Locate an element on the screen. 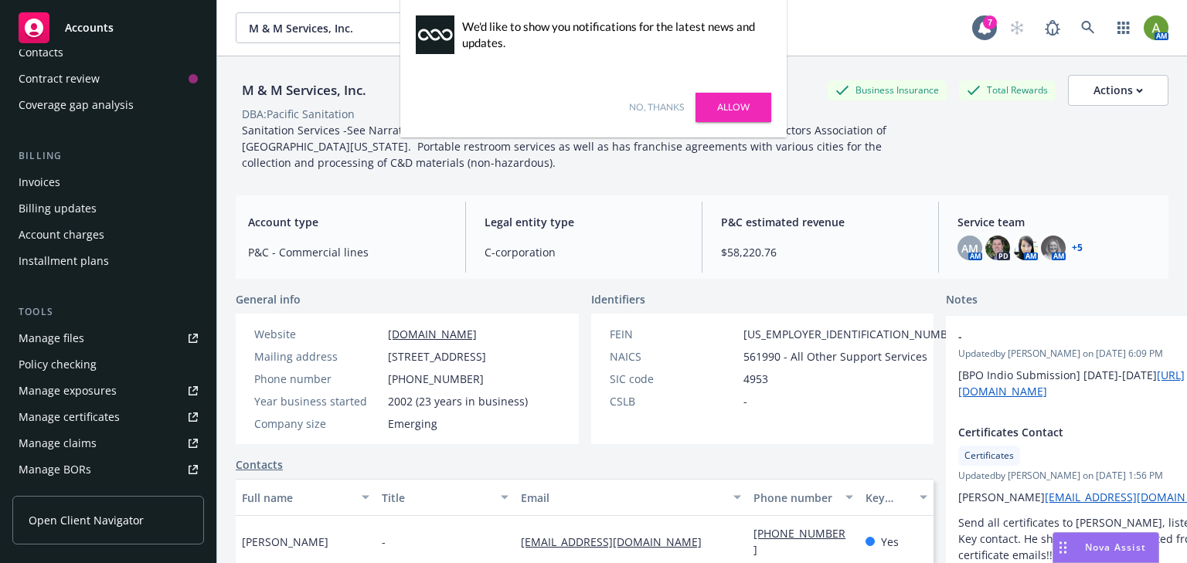 This screenshot has width=1187, height=563. div: Coverage gap analysis is located at coordinates (76, 105).